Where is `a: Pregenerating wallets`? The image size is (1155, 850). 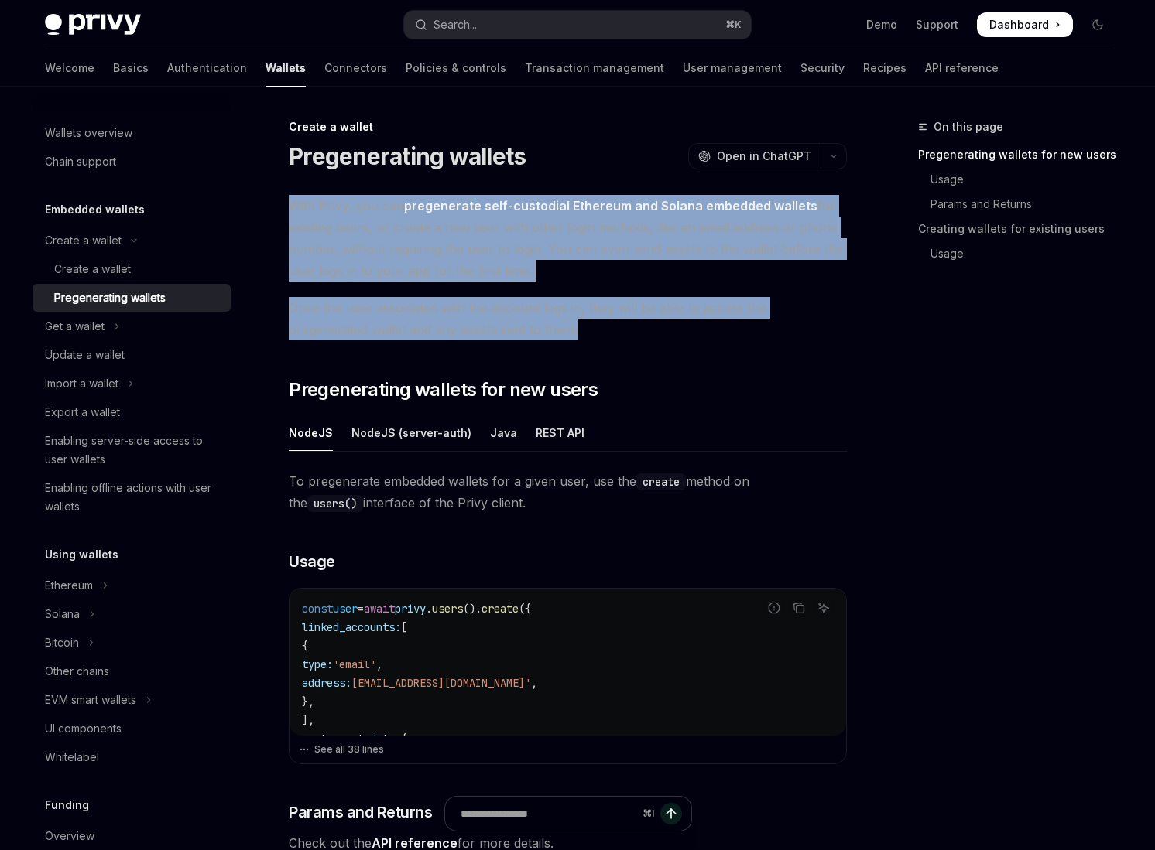
a: Pregenerating wallets is located at coordinates (132, 298).